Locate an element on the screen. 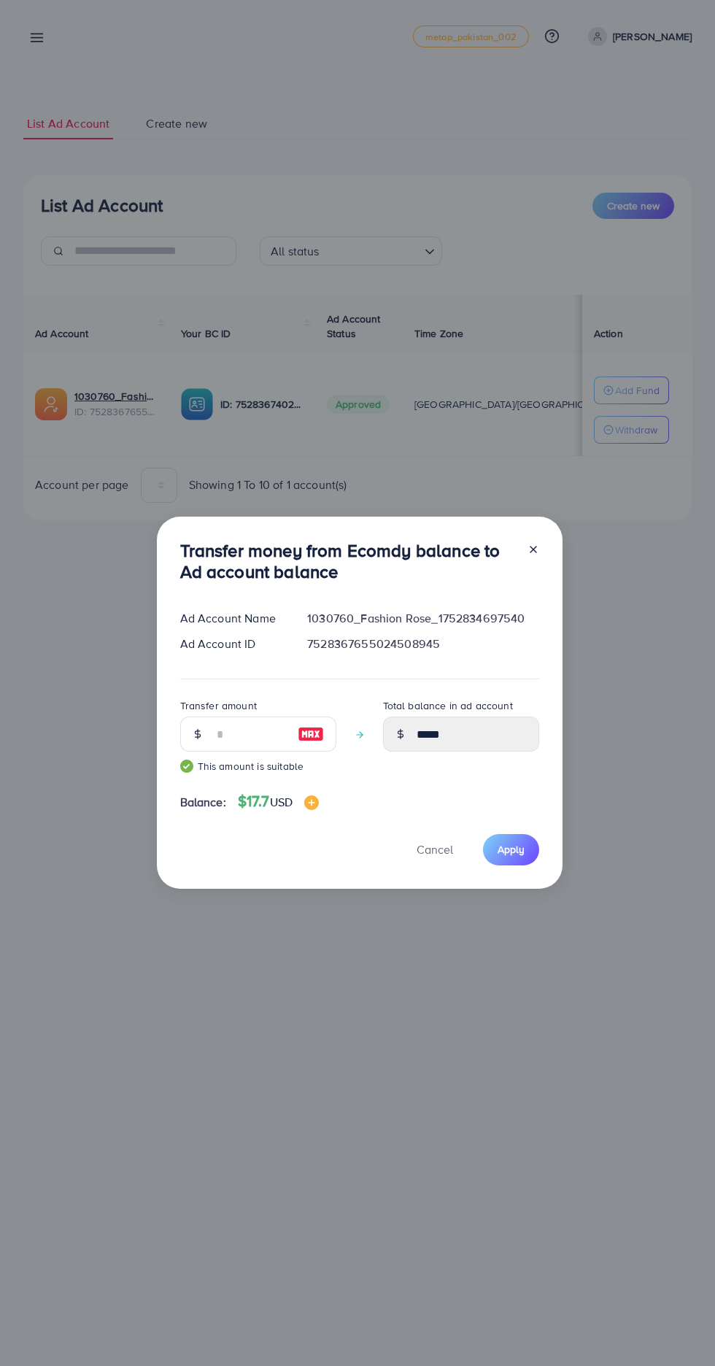 This screenshot has width=715, height=1366. div: Ad Account Name is located at coordinates (232, 618).